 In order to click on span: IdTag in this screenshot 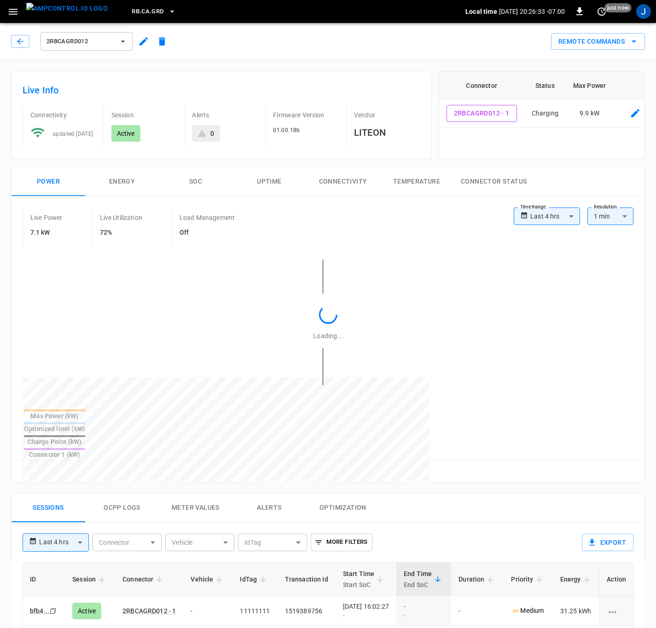, I will do `click(254, 580)`.